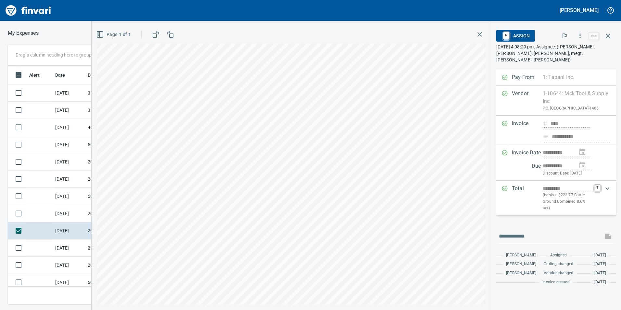 This screenshot has height=310, width=621. Describe the element at coordinates (527, 198) in the screenshot. I see `p: Total` at that location.